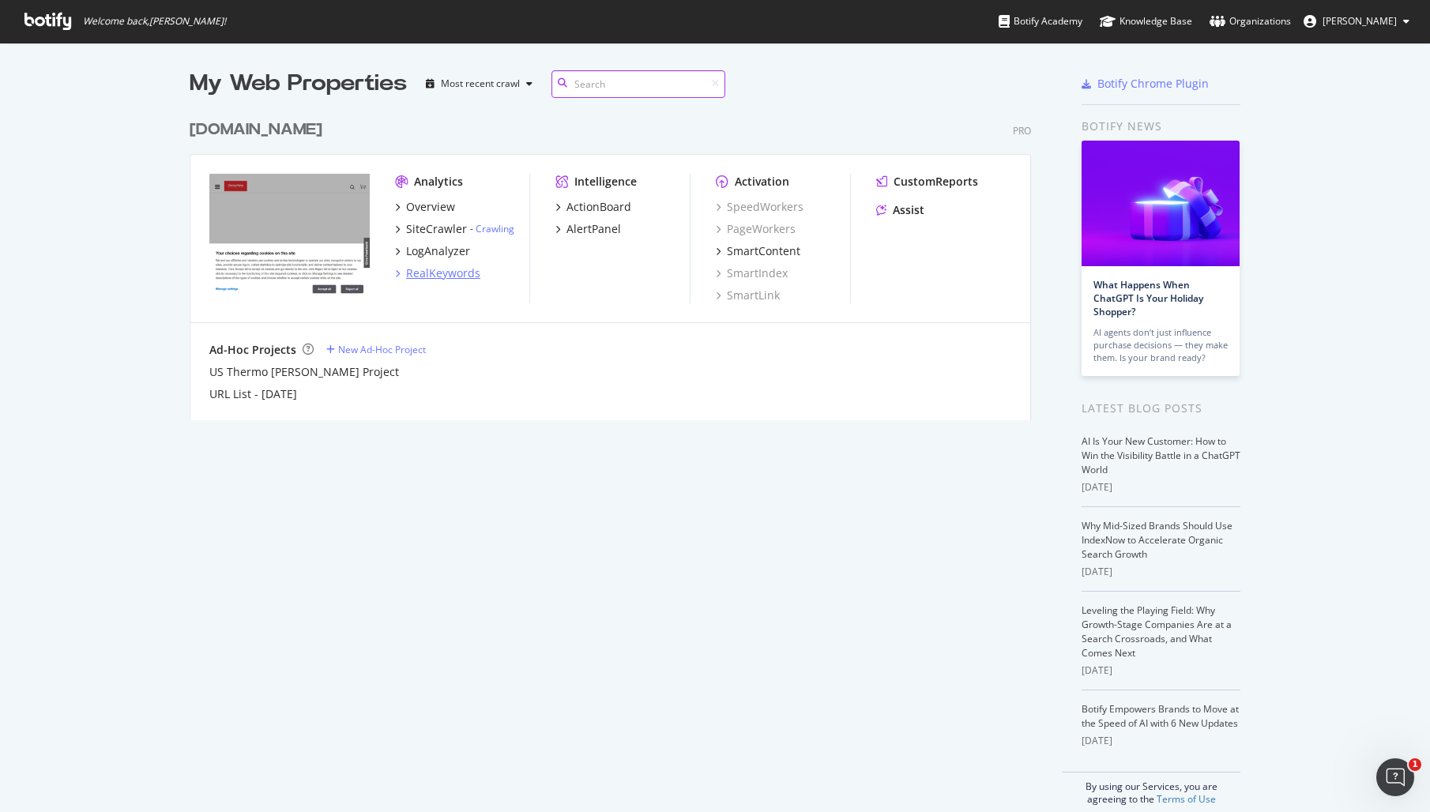 This screenshot has width=1430, height=812. What do you see at coordinates (588, 229) in the screenshot?
I see `a: AlertPanel` at bounding box center [588, 229].